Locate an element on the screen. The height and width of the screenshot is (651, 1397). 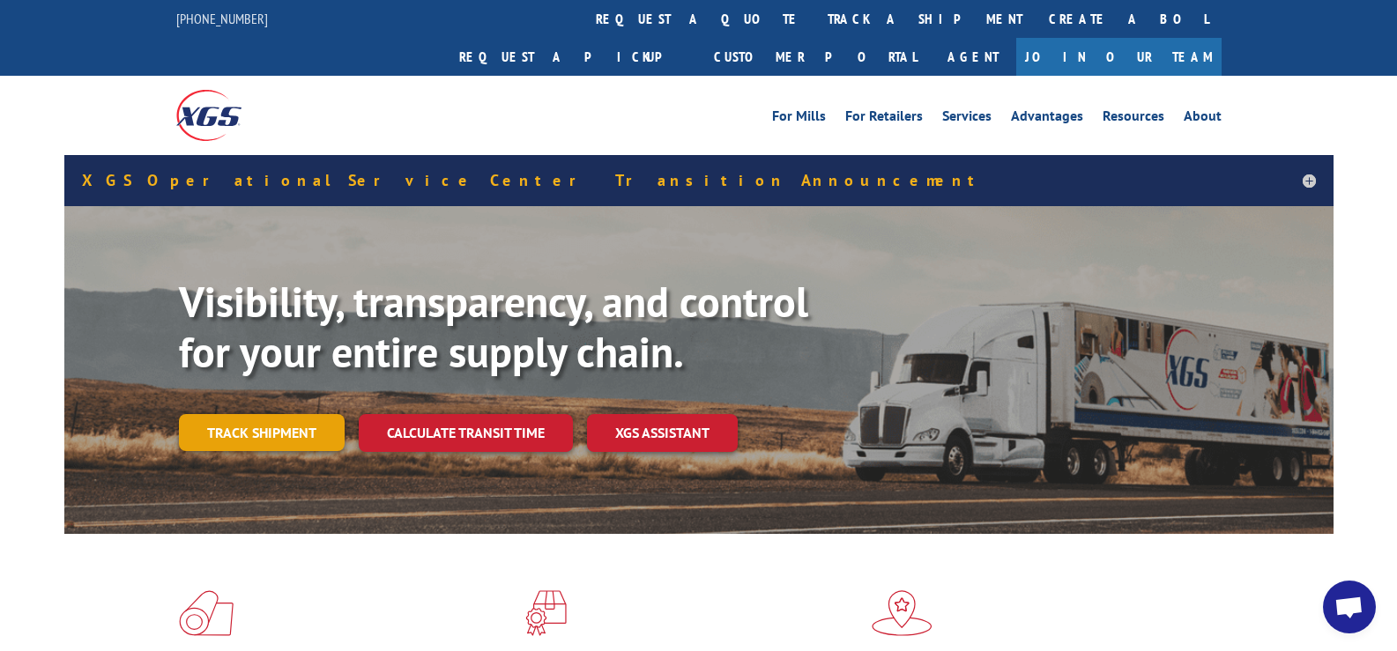
img: xgs-icon-total-supply-chain-intelligence-red is located at coordinates (206, 614).